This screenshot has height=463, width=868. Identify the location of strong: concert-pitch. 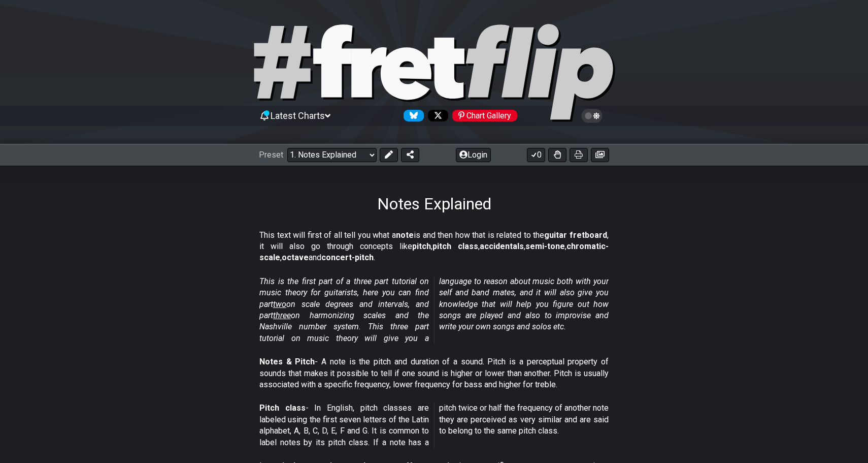
(347, 257).